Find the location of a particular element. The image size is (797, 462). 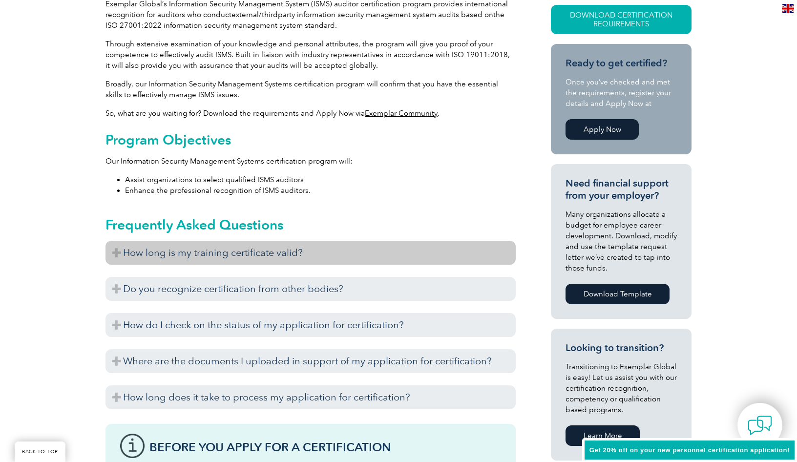

a: Download Certification Requirements is located at coordinates (621, 20).